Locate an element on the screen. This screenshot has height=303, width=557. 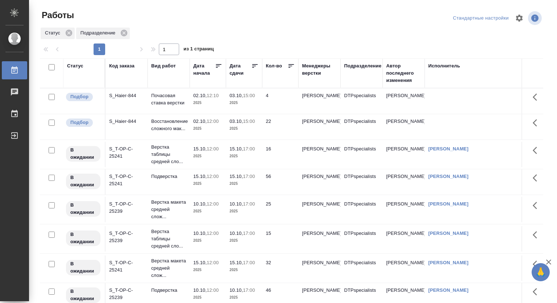
td: 16 is located at coordinates (280, 155).